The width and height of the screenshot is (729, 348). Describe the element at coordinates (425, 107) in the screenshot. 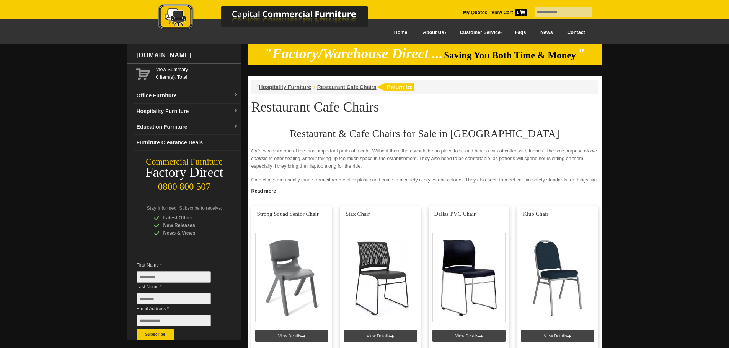

I see `h1: Restaurant Cafe Chairs` at that location.